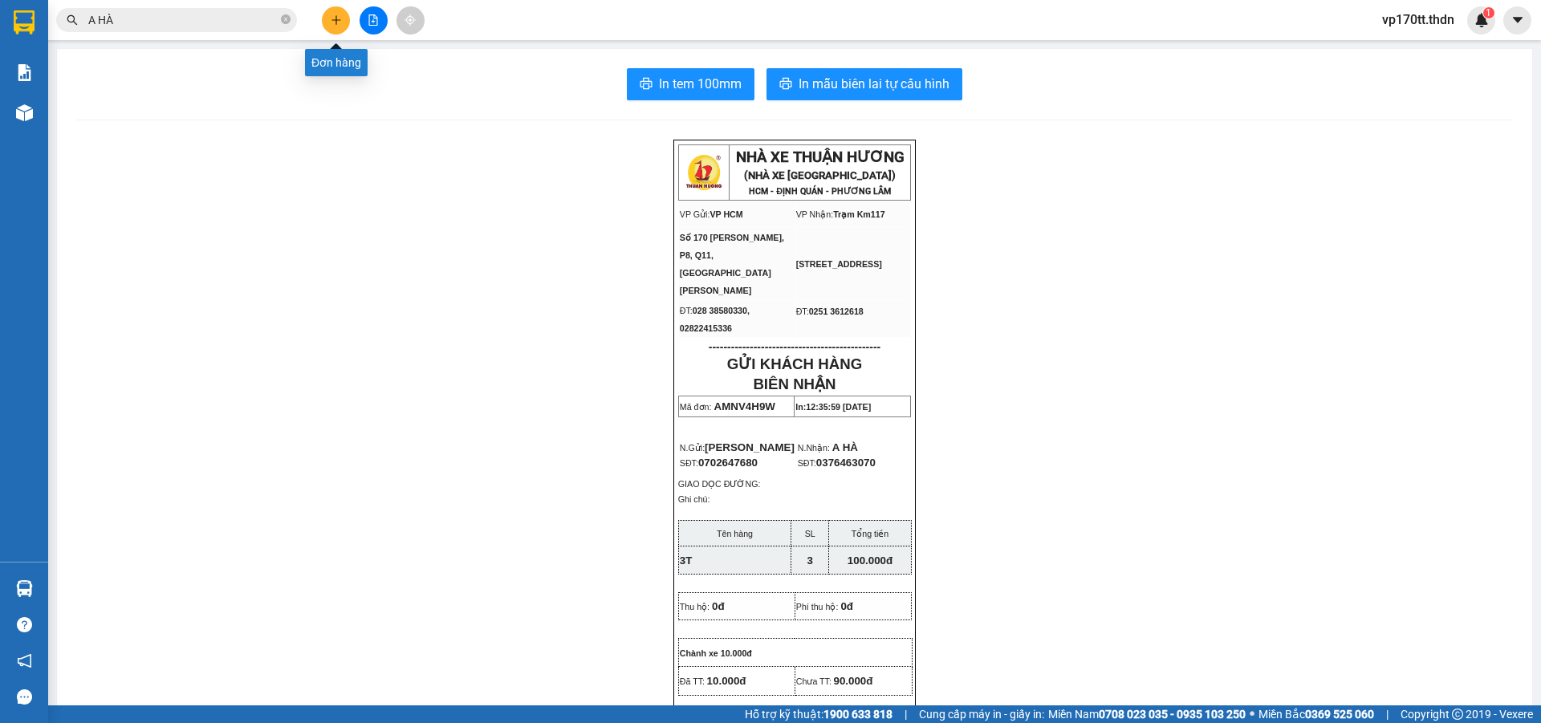 This screenshot has width=1541, height=723. What do you see at coordinates (870, 534) in the screenshot?
I see `span: Tổng tiền` at bounding box center [870, 534].